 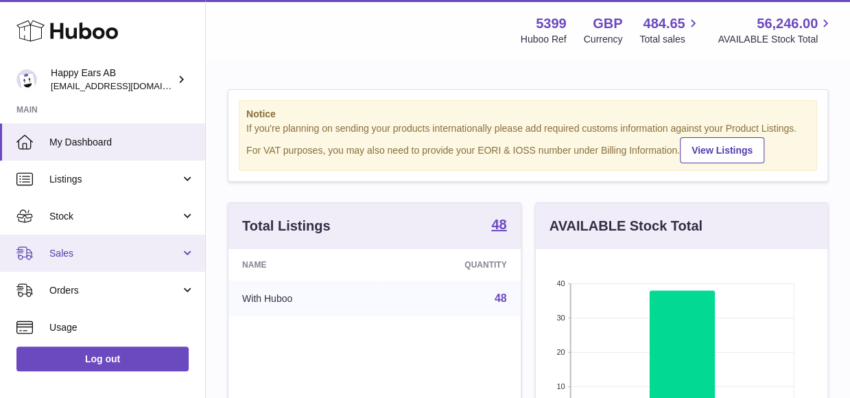 What do you see at coordinates (451, 265) in the screenshot?
I see `th: Quantity` at bounding box center [451, 265].